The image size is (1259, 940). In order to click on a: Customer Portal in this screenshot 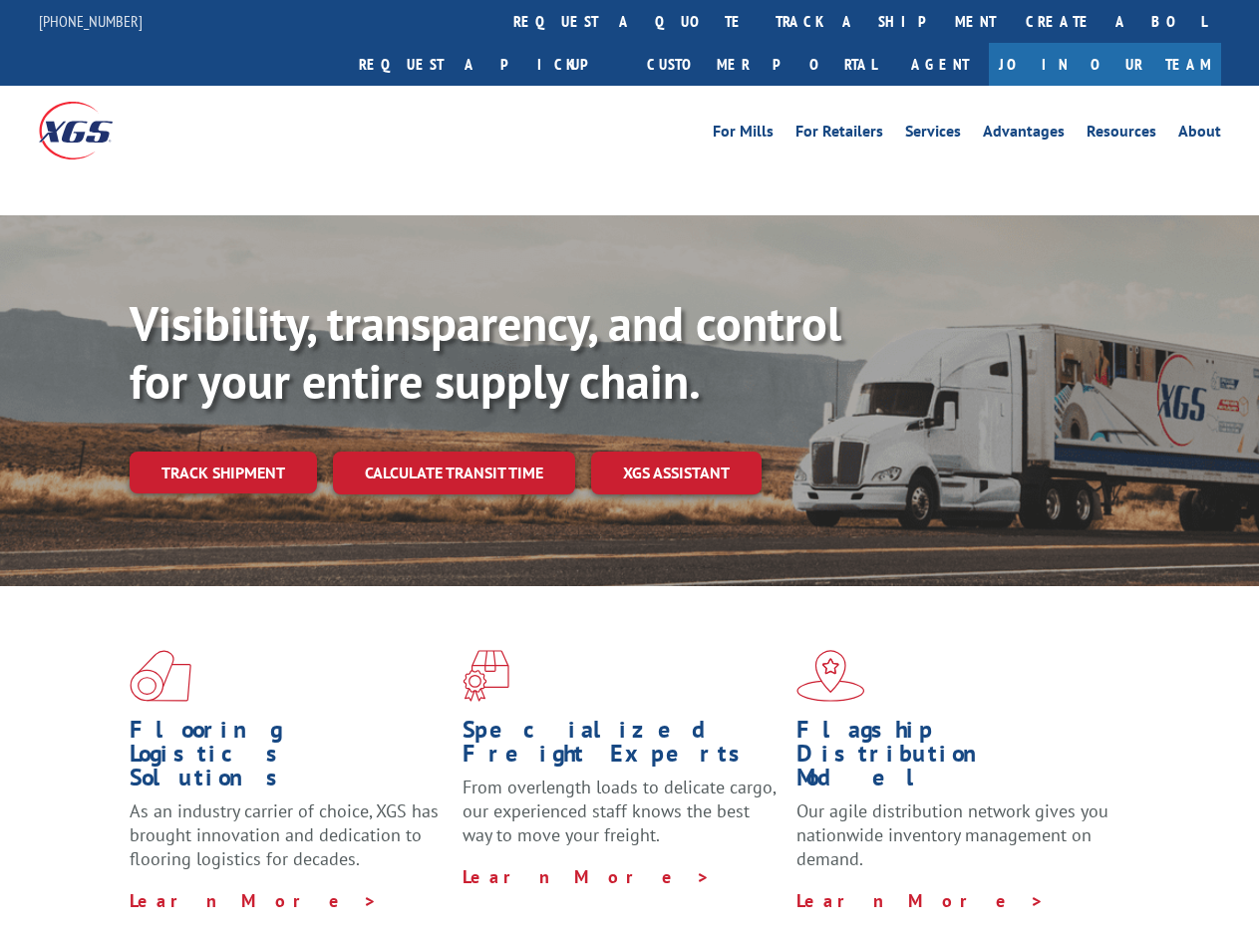, I will do `click(762, 64)`.